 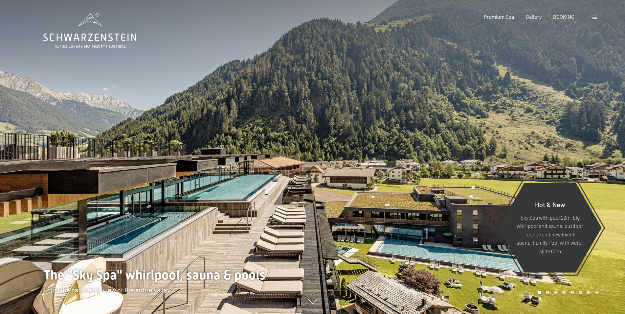 I want to click on span: Hot & New, so click(x=550, y=204).